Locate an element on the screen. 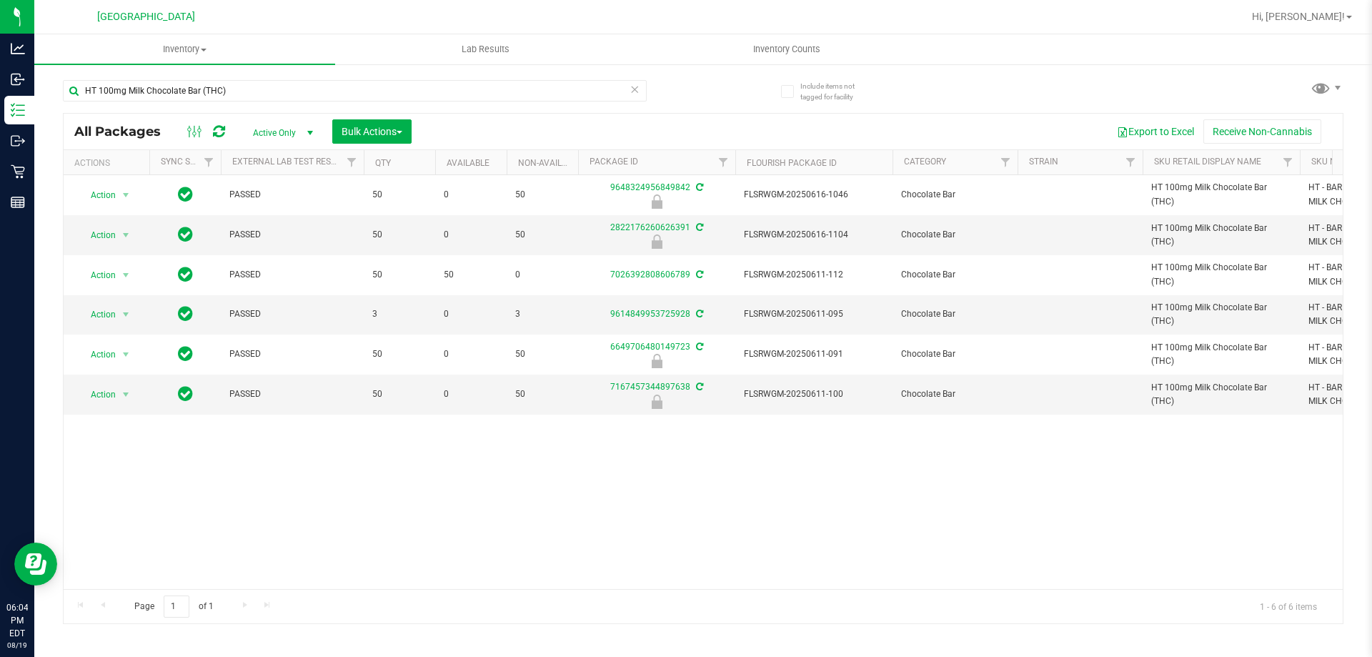 This screenshot has width=1372, height=657. a: Lab Results is located at coordinates (485, 49).